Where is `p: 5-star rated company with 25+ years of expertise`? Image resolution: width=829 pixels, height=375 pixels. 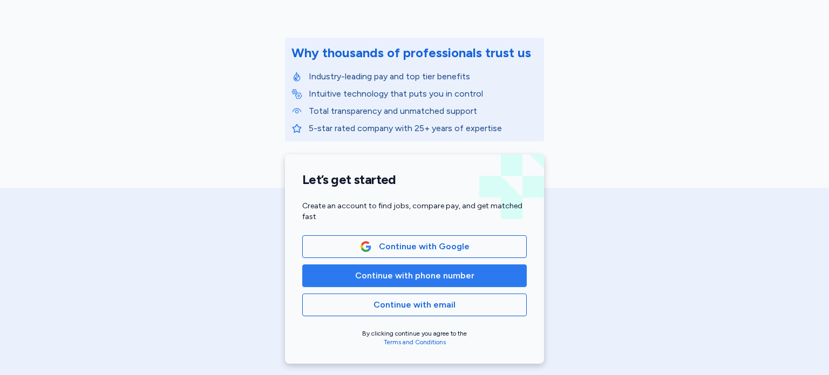
p: 5-star rated company with 25+ years of expertise is located at coordinates (423, 128).